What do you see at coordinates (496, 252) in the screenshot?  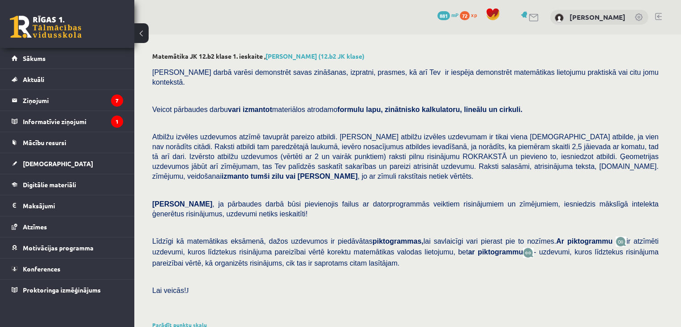 I see `b: ar piktogrammu` at bounding box center [496, 252].